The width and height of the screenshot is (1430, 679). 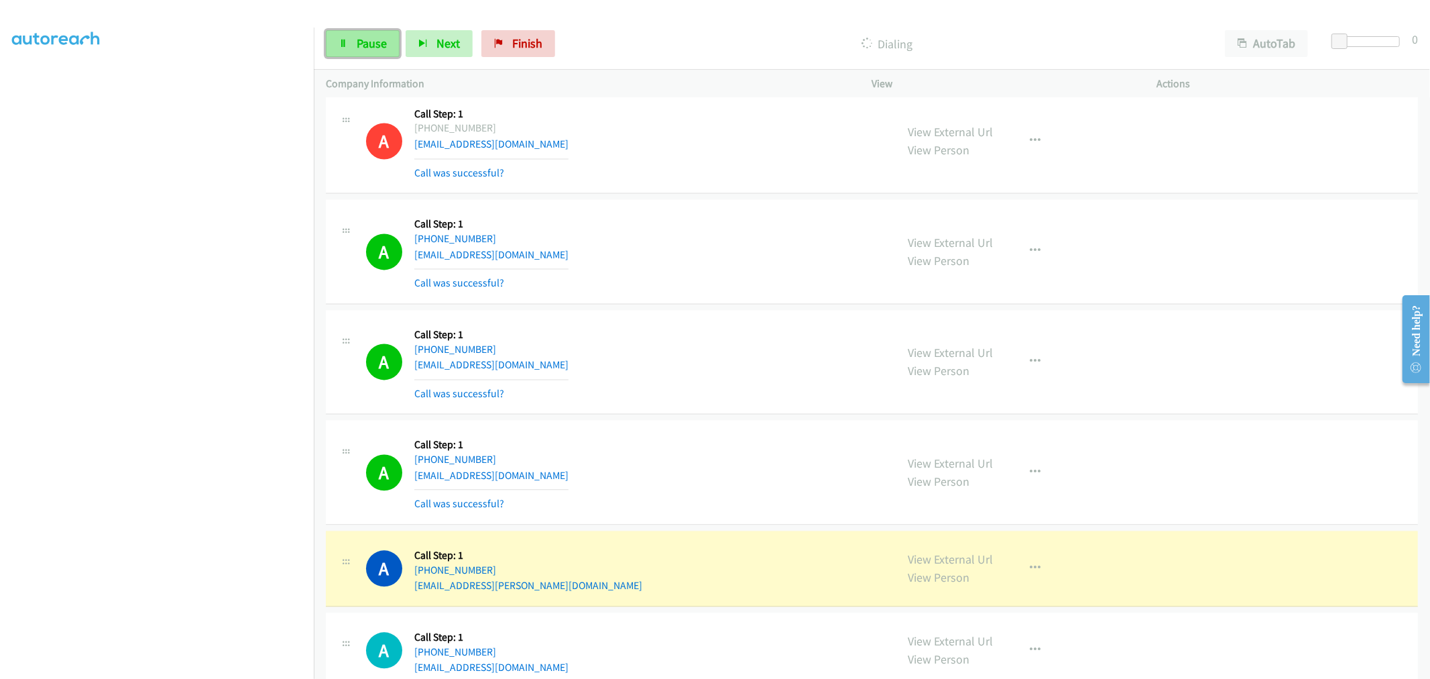 I want to click on p: View, so click(x=1003, y=84).